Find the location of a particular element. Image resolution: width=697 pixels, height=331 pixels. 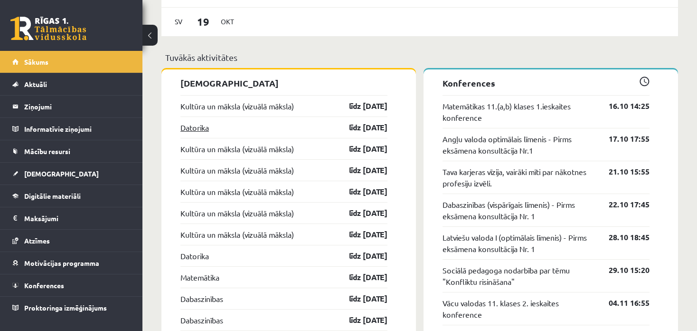

span: Mācību resursi is located at coordinates (47, 151).